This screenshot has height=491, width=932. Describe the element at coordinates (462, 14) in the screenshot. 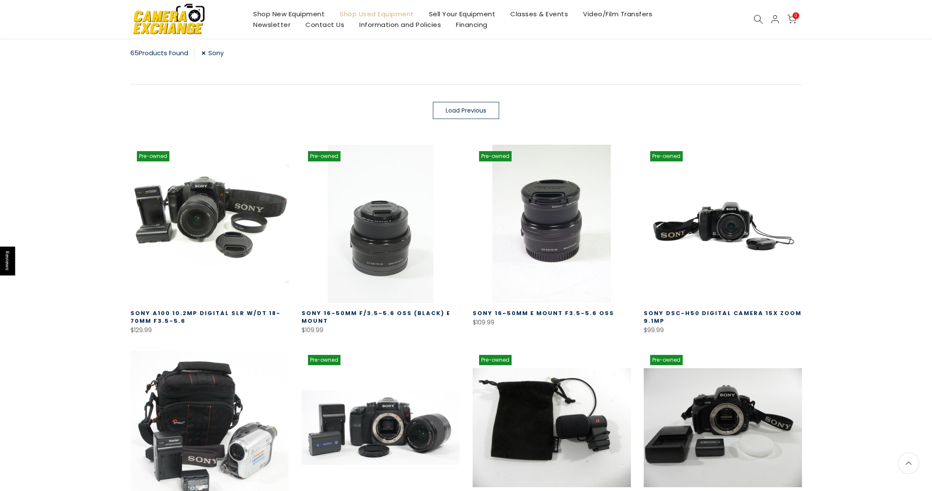

I see `a: Sell Your Equipment` at that location.